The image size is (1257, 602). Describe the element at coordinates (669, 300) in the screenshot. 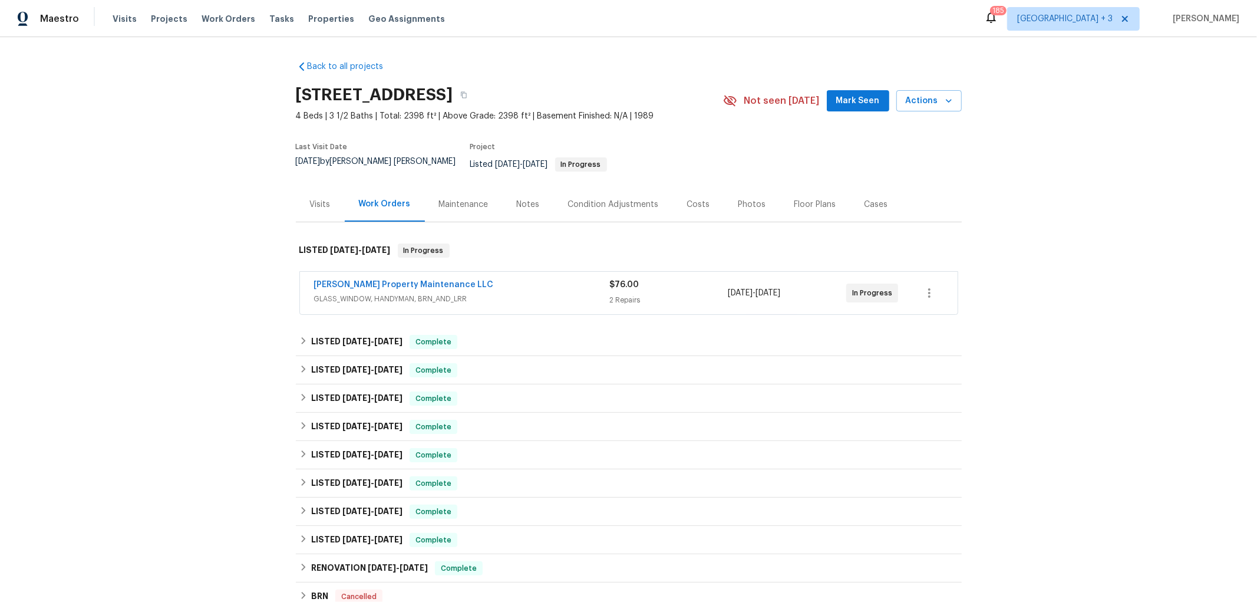

I see `div: 2 Repairs` at that location.